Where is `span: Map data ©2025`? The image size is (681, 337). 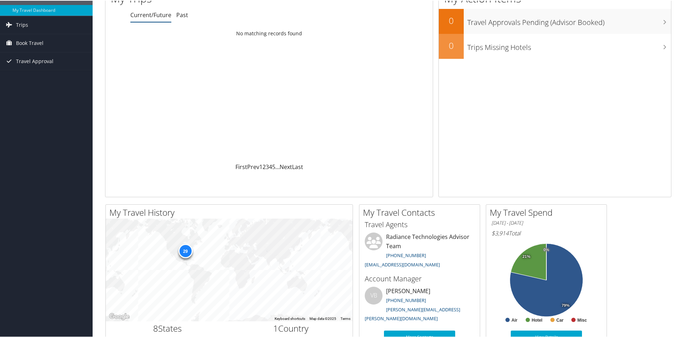
span: Map data ©2025 is located at coordinates (323, 317).